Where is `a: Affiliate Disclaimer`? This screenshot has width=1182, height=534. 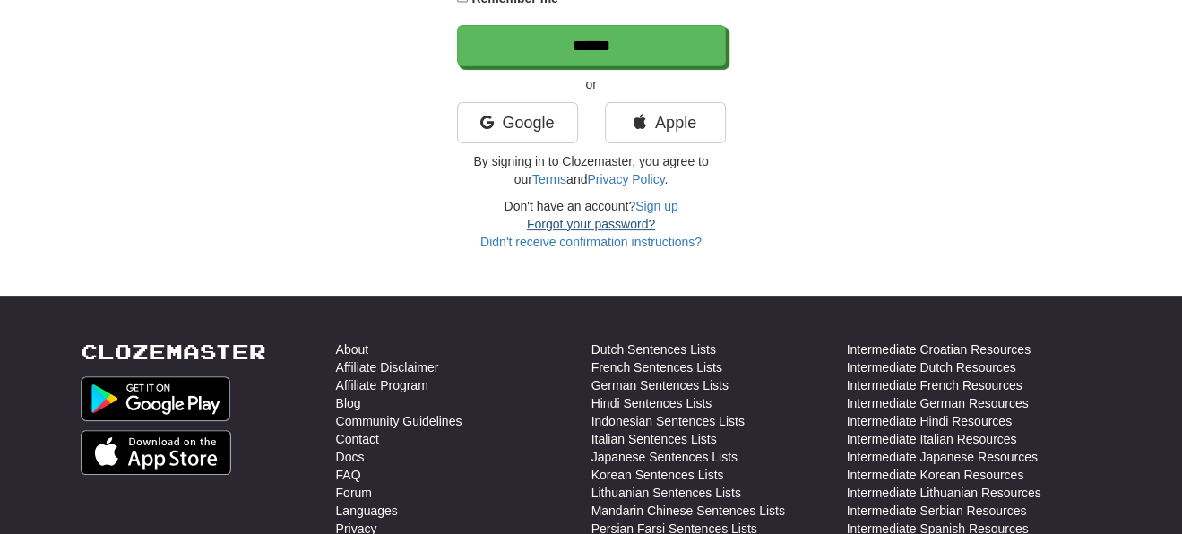
a: Affiliate Disclaimer is located at coordinates (387, 367).